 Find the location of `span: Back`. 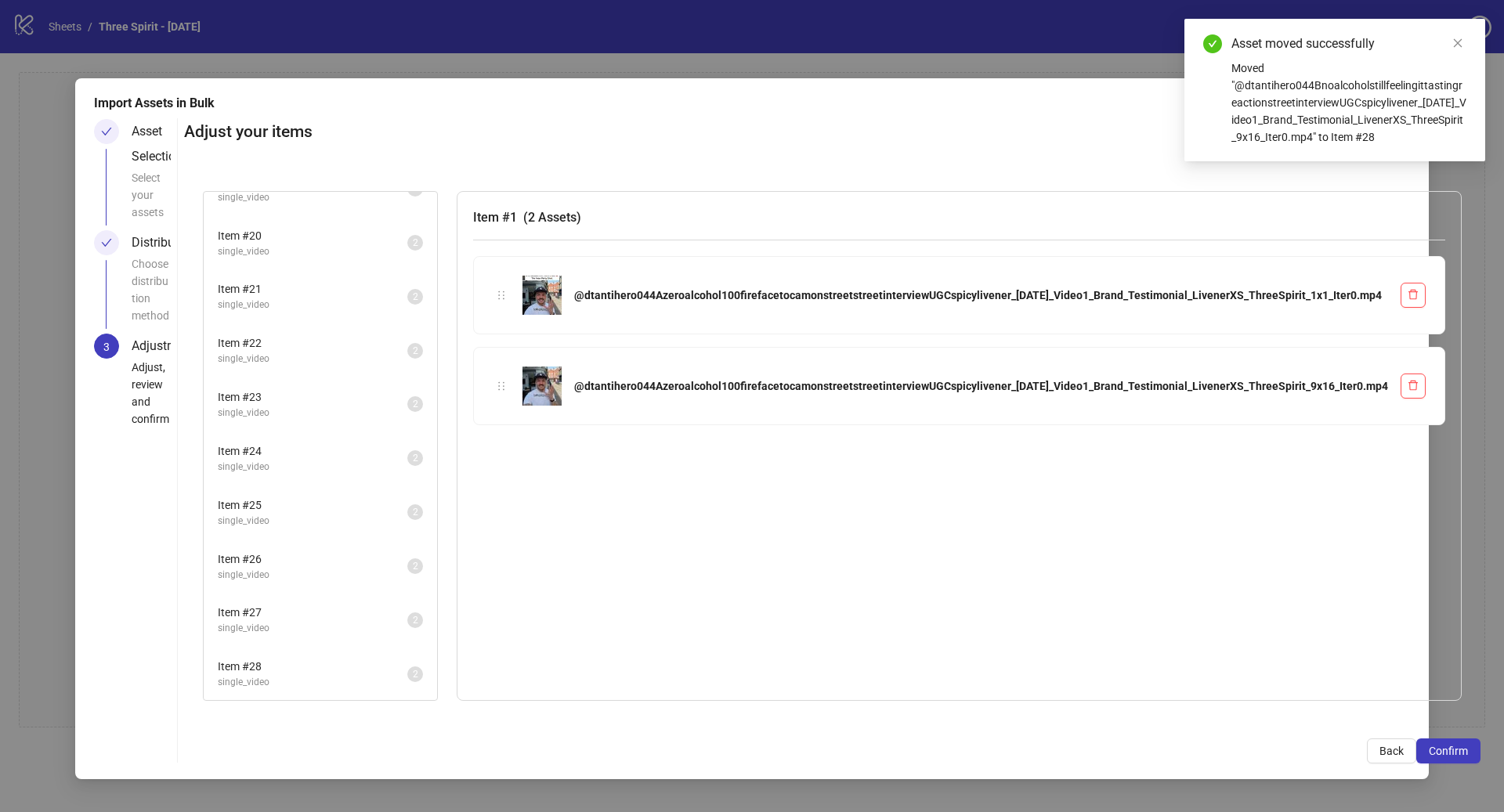

span: Back is located at coordinates (1391, 751).